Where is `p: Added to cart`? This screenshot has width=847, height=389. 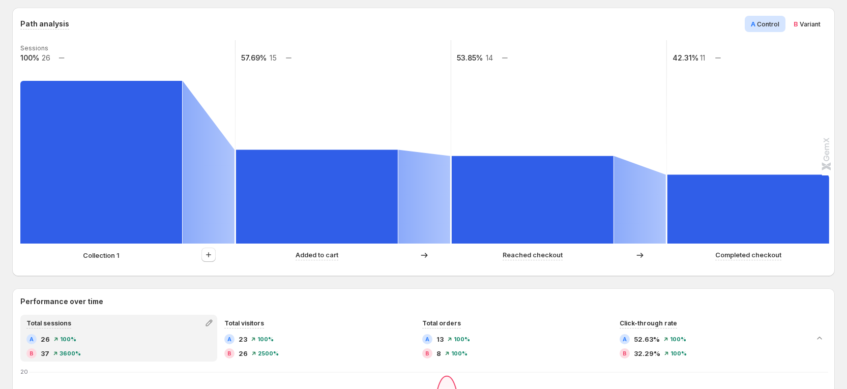
p: Added to cart is located at coordinates (317, 255).